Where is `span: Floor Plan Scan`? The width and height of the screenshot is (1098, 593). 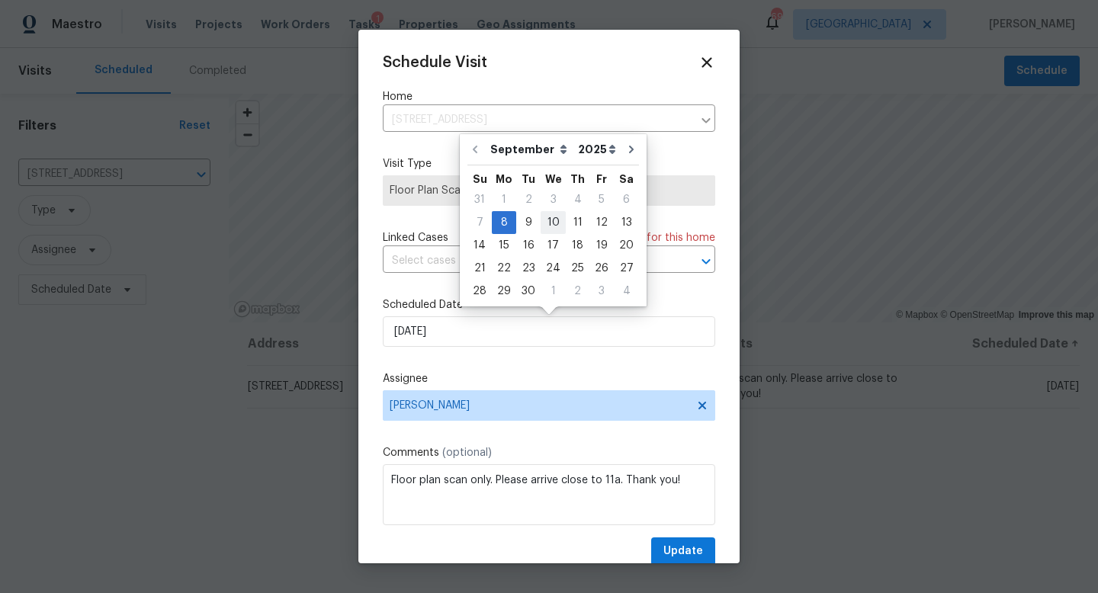 span: Floor Plan Scan is located at coordinates (549, 191).